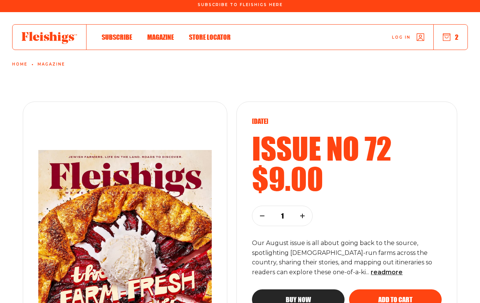  Describe the element at coordinates (160, 37) in the screenshot. I see `span: Magazine` at that location.